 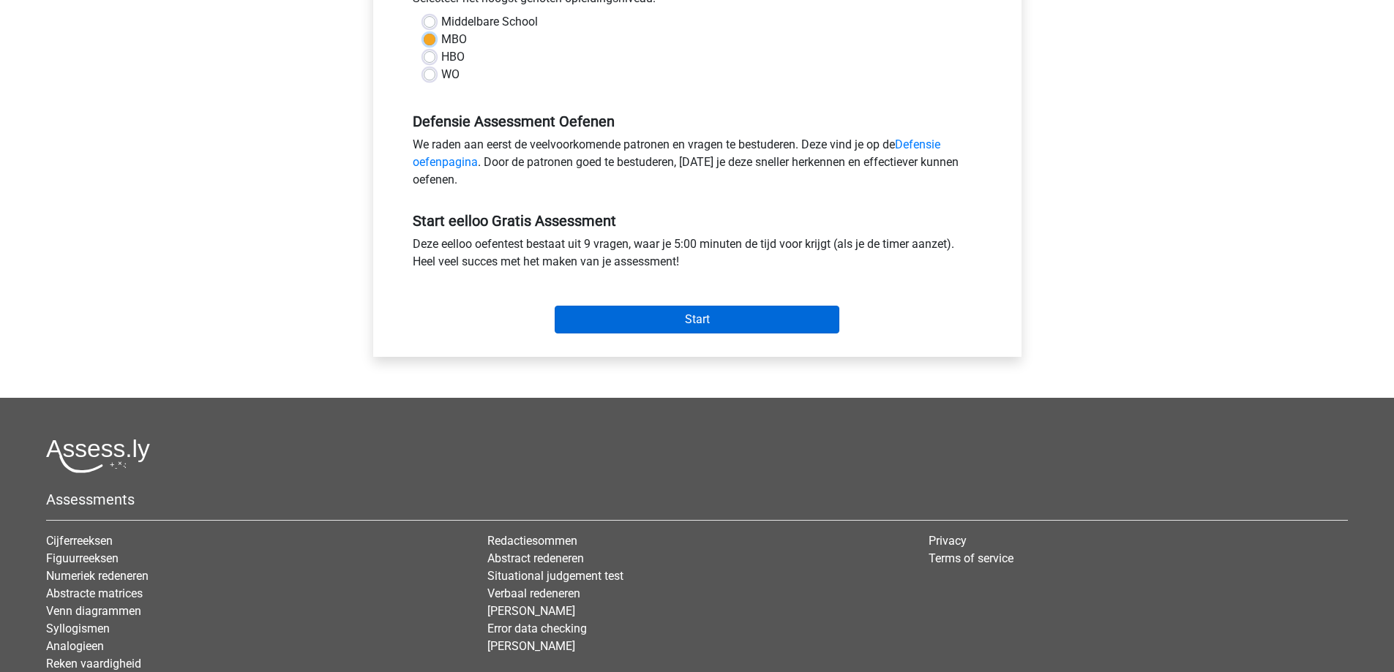 What do you see at coordinates (75, 646) in the screenshot?
I see `a: Analogieen` at bounding box center [75, 646].